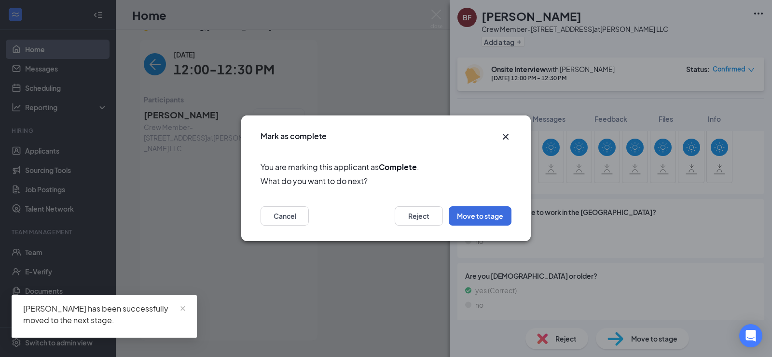 This screenshot has height=357, width=772. Describe the element at coordinates (480, 216) in the screenshot. I see `button: Move to stage` at that location.